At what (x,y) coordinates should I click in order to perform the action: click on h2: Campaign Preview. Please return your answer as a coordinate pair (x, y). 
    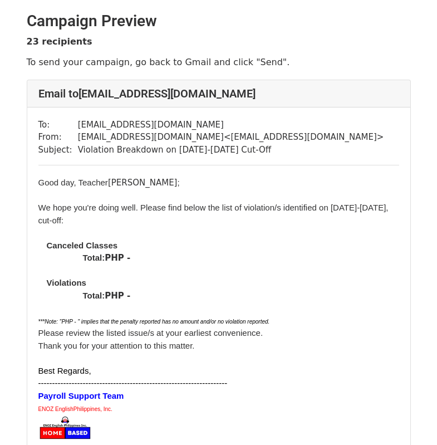
    Looking at the image, I should click on (219, 21).